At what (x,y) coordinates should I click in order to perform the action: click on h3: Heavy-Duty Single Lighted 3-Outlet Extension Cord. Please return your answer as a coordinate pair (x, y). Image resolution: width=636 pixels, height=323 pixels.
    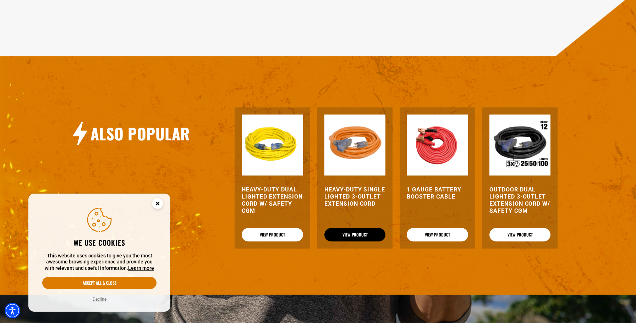
    Looking at the image, I should click on (355, 197).